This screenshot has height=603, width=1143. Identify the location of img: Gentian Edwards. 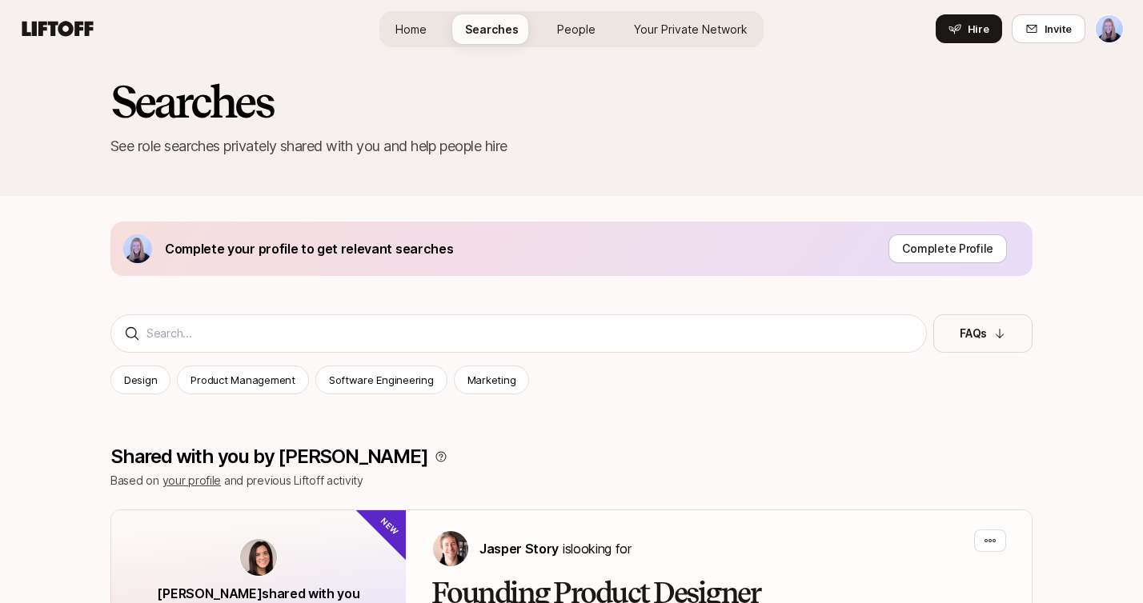
(1109, 29).